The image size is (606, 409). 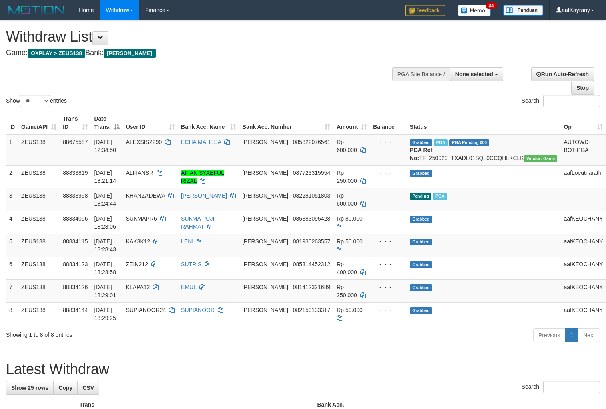 What do you see at coordinates (146, 310) in the screenshot?
I see `span: SUPIANOOR24` at bounding box center [146, 310].